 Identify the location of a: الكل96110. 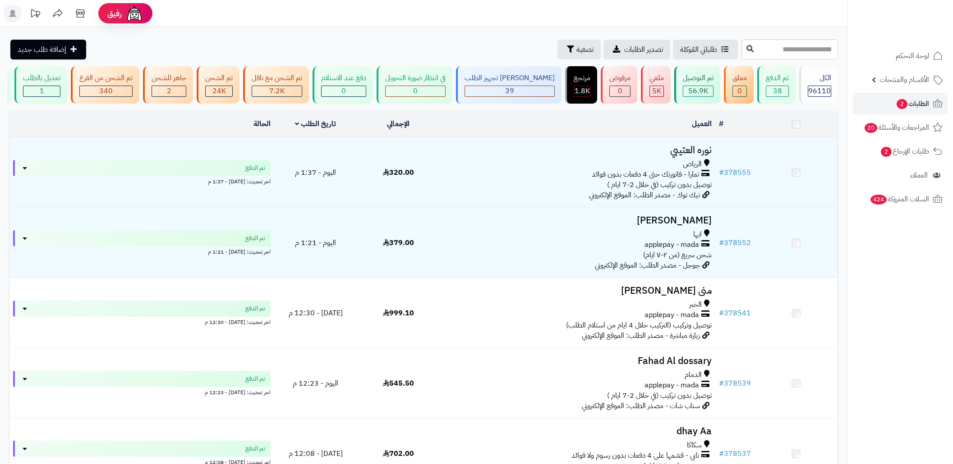
(818, 85).